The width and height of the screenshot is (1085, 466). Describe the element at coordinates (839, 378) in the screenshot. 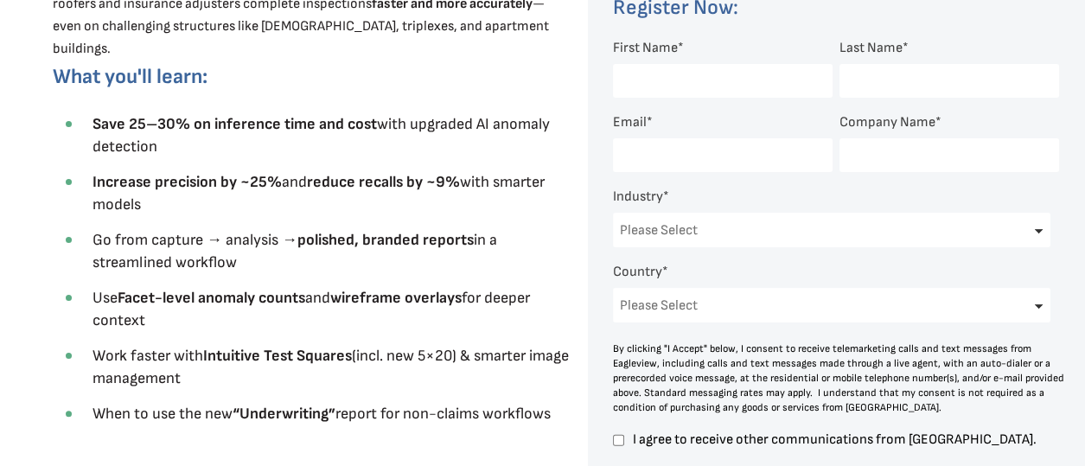

I see `div: By clicking "I Accept" below, I consent to receive telemarketing calls and text messages from Eag...` at that location.